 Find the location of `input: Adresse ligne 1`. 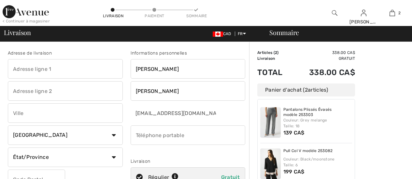

input: Adresse ligne 1 is located at coordinates (65, 69).